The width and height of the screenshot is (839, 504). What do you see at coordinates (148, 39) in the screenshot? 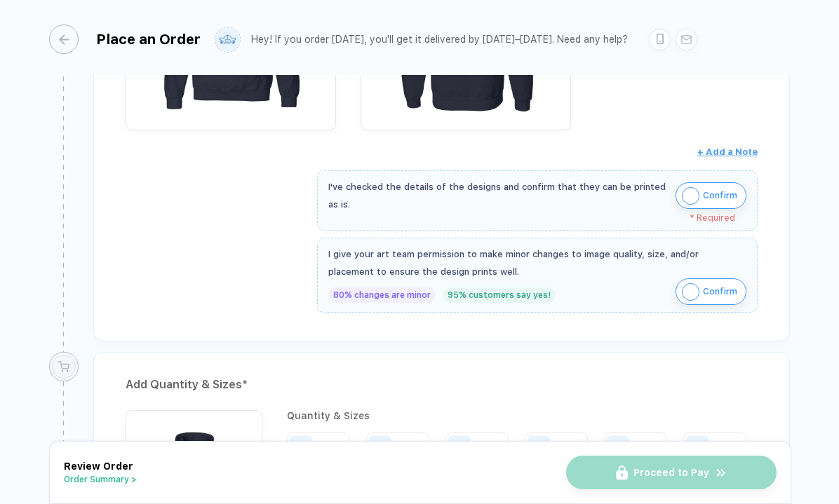
I see `div: Place an Order` at bounding box center [148, 39].